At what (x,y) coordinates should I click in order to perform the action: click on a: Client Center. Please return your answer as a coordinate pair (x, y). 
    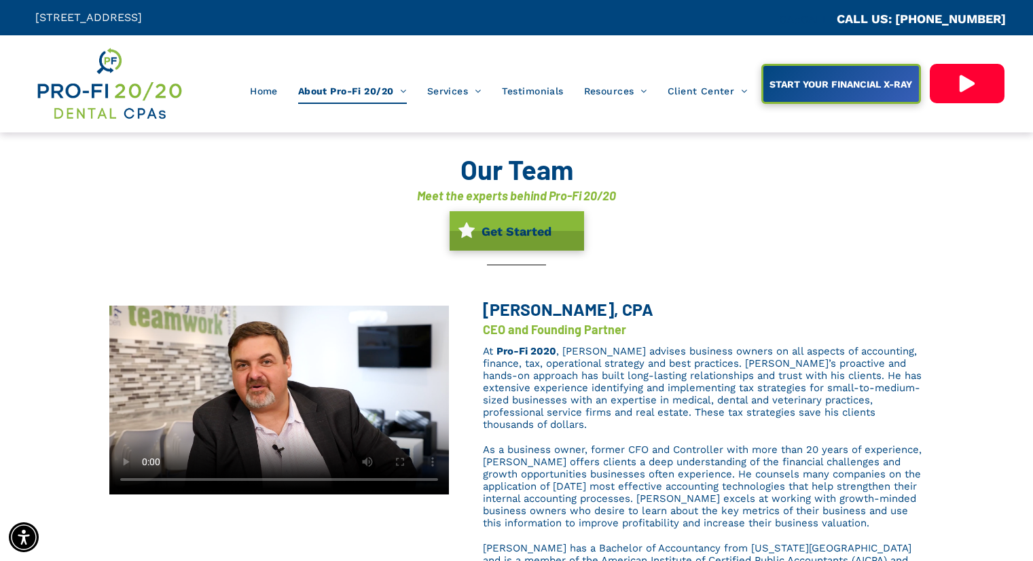
    Looking at the image, I should click on (707, 91).